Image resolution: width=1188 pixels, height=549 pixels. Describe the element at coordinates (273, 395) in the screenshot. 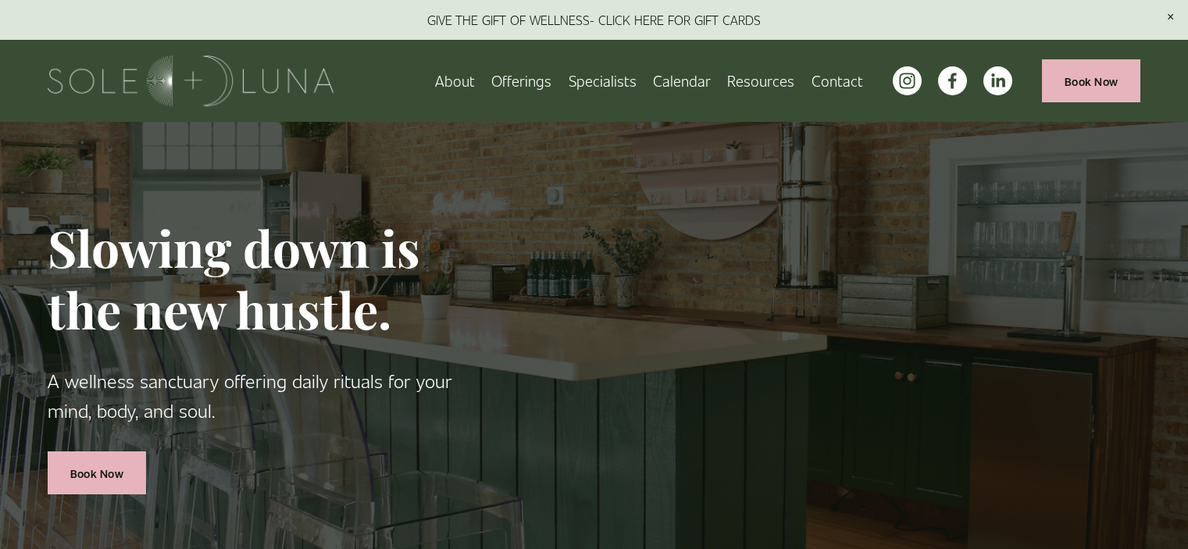

I see `p: A wellness sanctuary offering daily rituals for your mind, body, and soul.` at that location.